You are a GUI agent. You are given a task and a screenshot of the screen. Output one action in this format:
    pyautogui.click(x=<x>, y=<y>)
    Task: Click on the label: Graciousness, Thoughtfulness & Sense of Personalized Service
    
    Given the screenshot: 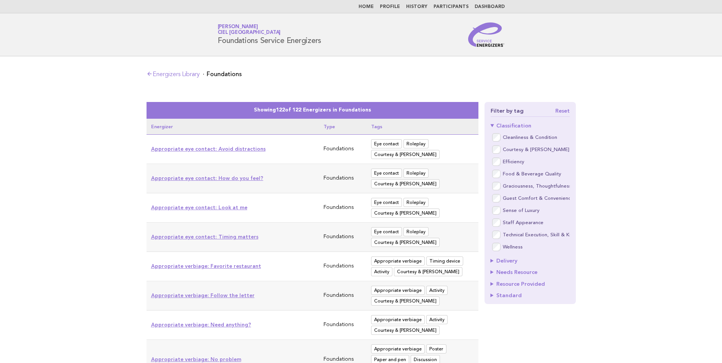 What is the action you would take?
    pyautogui.click(x=530, y=186)
    